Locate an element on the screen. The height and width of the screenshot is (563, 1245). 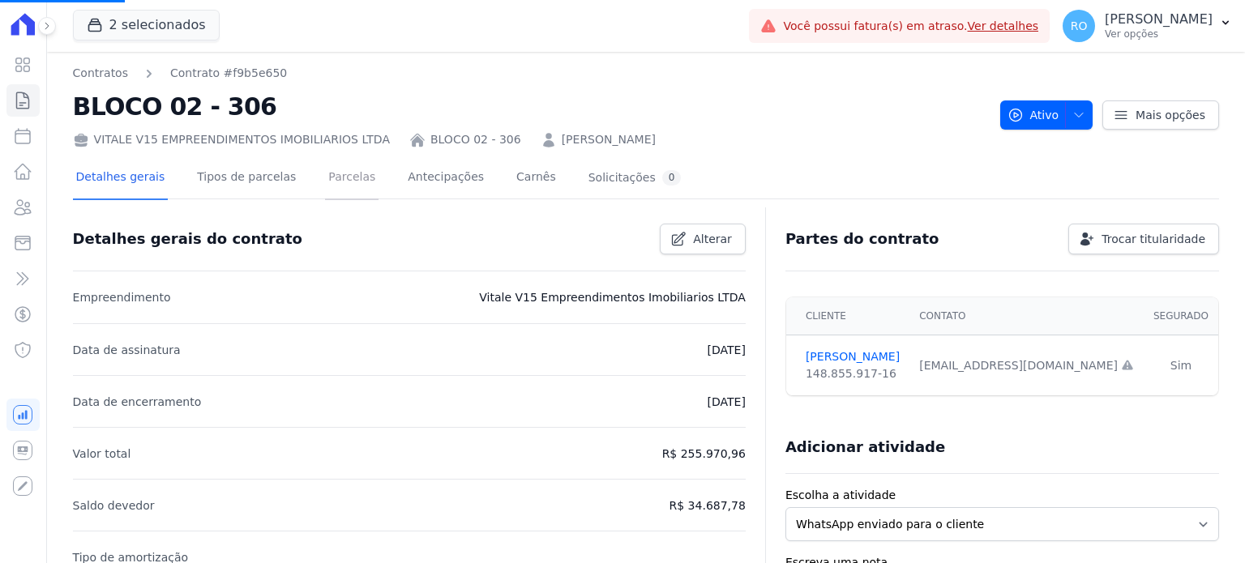
a: Alterar is located at coordinates (703, 239).